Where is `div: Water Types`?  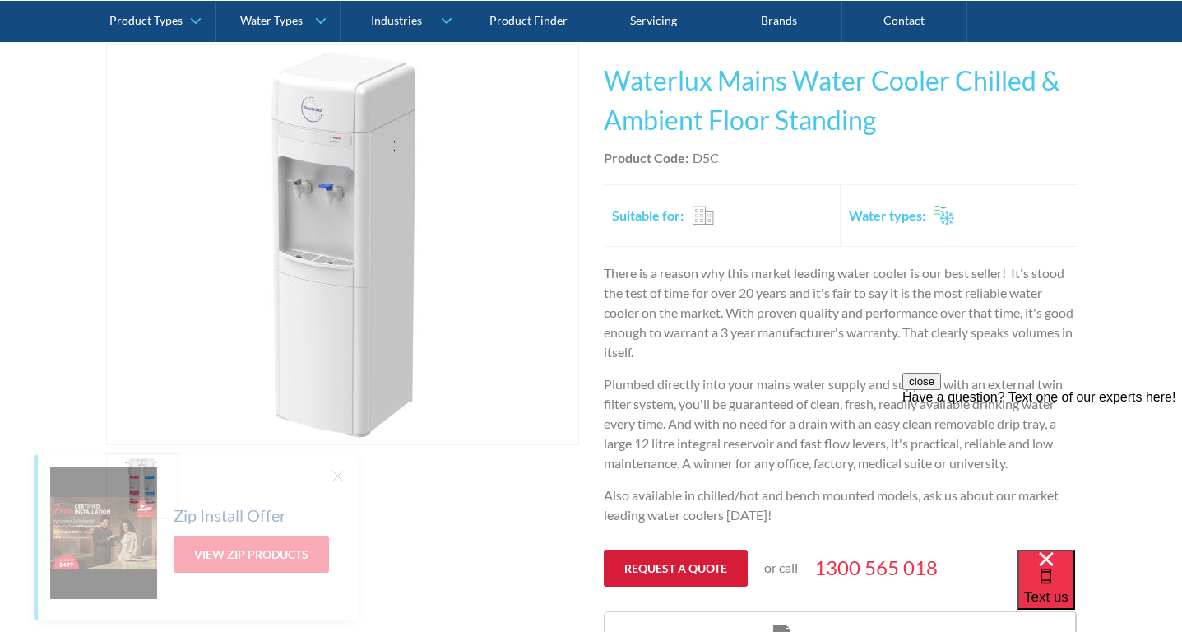
div: Water Types is located at coordinates (271, 20).